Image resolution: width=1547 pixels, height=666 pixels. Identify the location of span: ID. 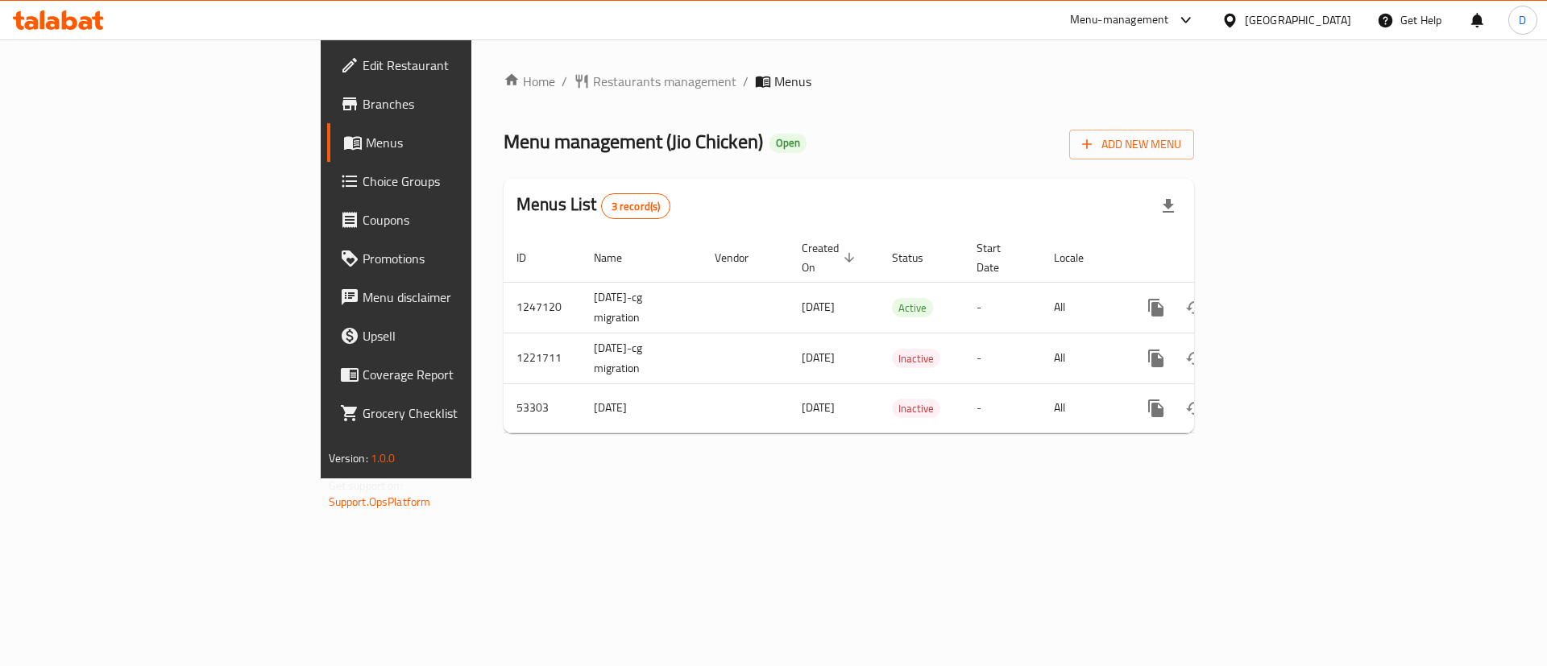
(532, 258).